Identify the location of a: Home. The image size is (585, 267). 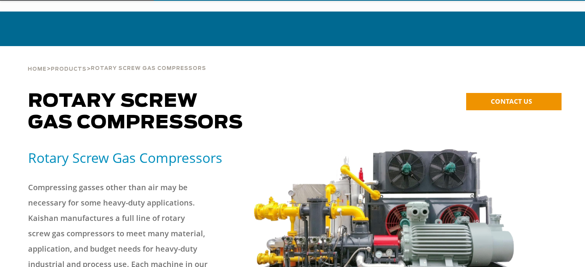
(37, 69).